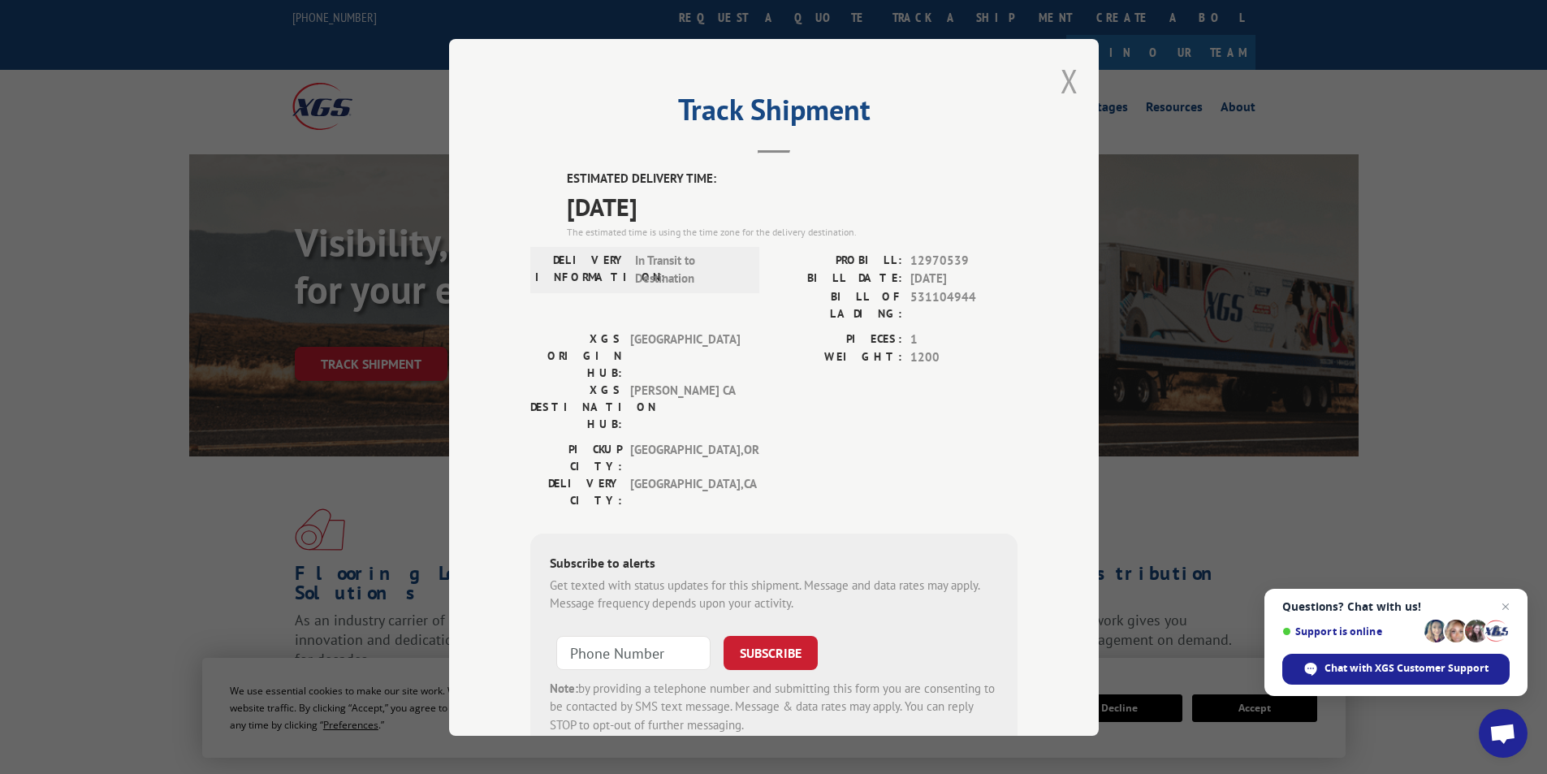 This screenshot has height=774, width=1547. Describe the element at coordinates (1504, 733) in the screenshot. I see `div: Open chat` at that location.